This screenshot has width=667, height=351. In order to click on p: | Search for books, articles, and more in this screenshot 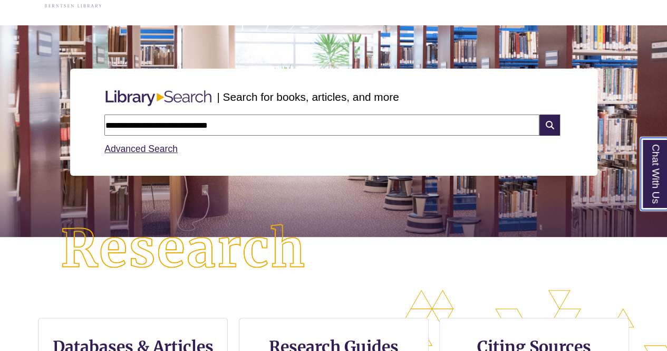, I will do `click(307, 96)`.